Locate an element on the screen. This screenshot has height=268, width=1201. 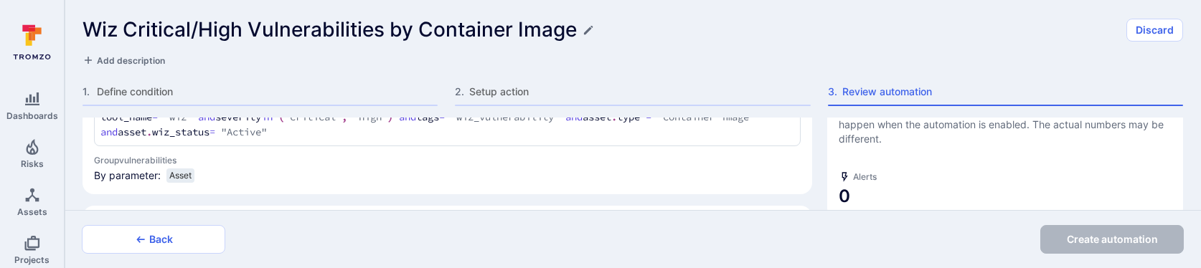
span: 3 . is located at coordinates (834, 92).